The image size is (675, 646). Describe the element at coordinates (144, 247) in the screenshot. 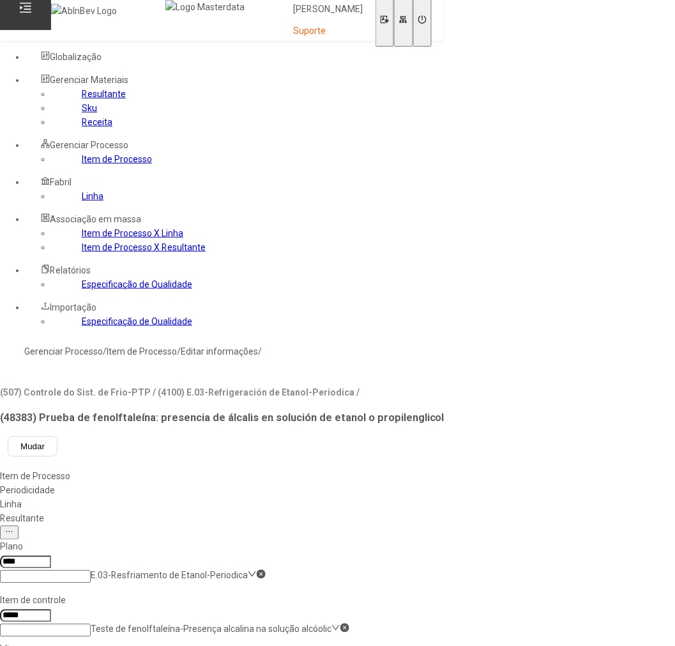

I see `a: Item de Processo X Resultante` at that location.